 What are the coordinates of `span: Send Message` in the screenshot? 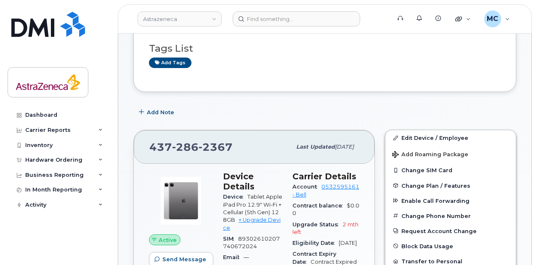 It's located at (184, 259).